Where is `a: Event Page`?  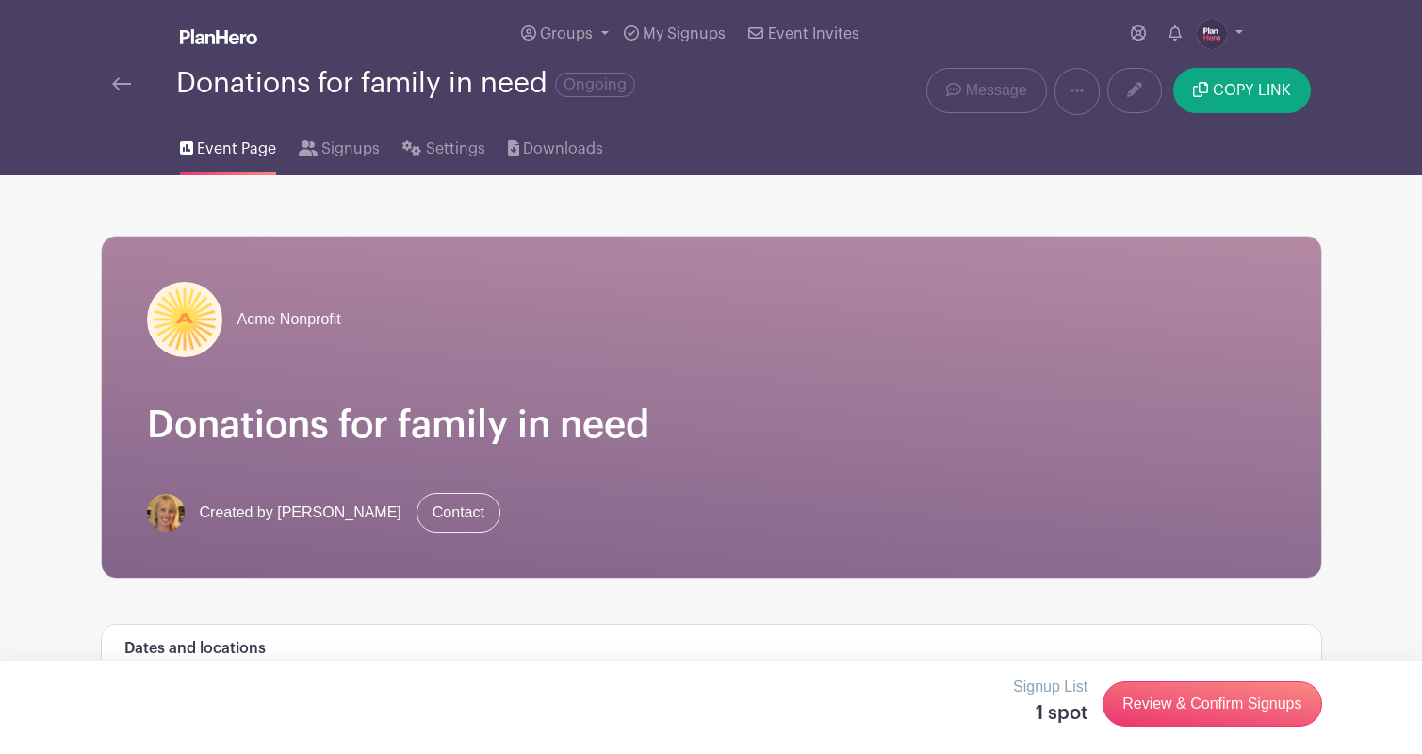
a: Event Page is located at coordinates (228, 145).